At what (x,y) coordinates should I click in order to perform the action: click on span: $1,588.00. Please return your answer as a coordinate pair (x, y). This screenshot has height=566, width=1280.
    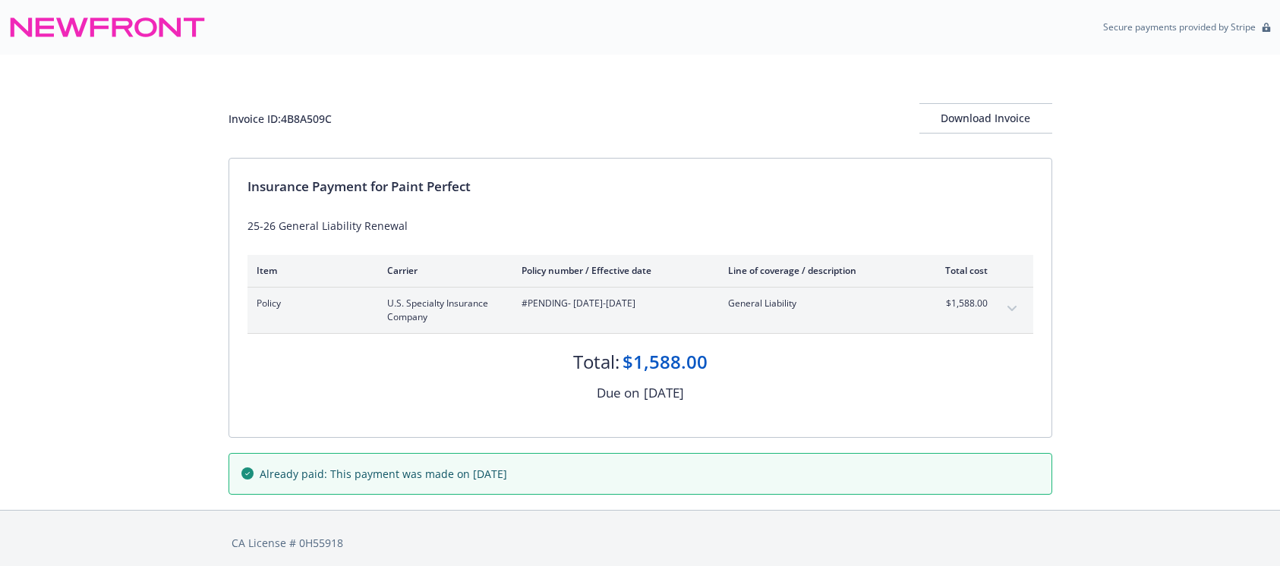
    Looking at the image, I should click on (959, 304).